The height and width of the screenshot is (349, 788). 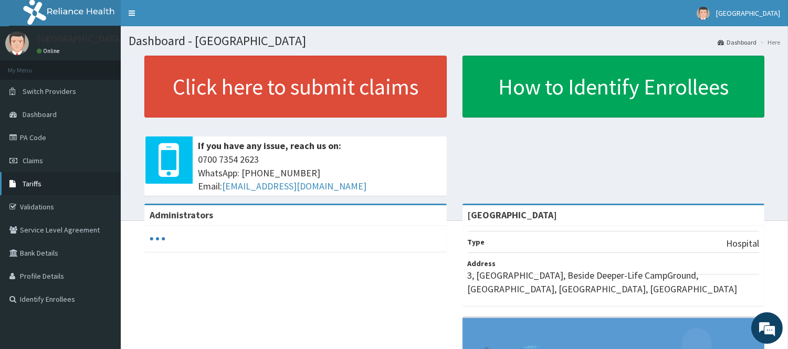 I want to click on a: Online, so click(x=49, y=51).